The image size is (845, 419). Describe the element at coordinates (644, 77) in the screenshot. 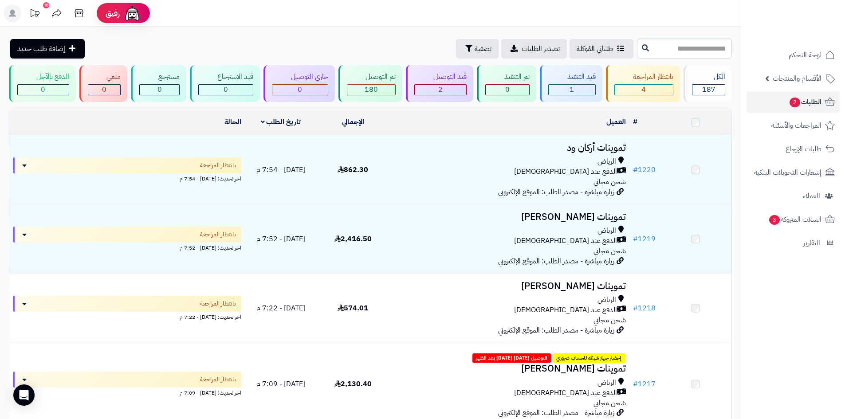

I see `div: بانتظار المراجعة` at that location.